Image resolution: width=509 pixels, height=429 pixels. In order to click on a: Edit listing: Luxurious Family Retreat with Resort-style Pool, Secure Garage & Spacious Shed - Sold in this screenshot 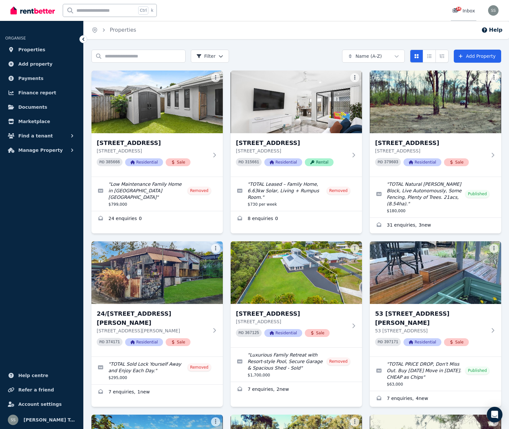, I will do `click(296, 365)`.